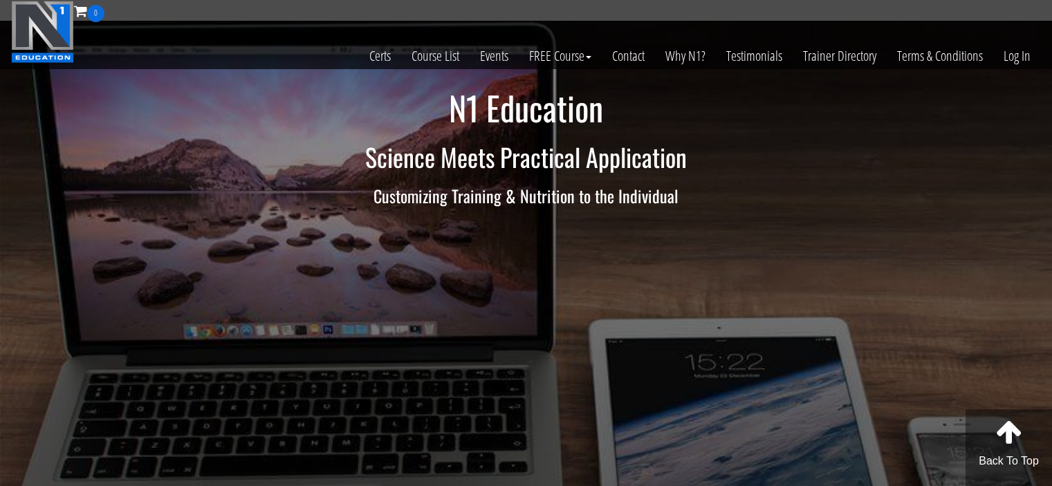 This screenshot has height=486, width=1052. I want to click on a: FREE Course, so click(560, 56).